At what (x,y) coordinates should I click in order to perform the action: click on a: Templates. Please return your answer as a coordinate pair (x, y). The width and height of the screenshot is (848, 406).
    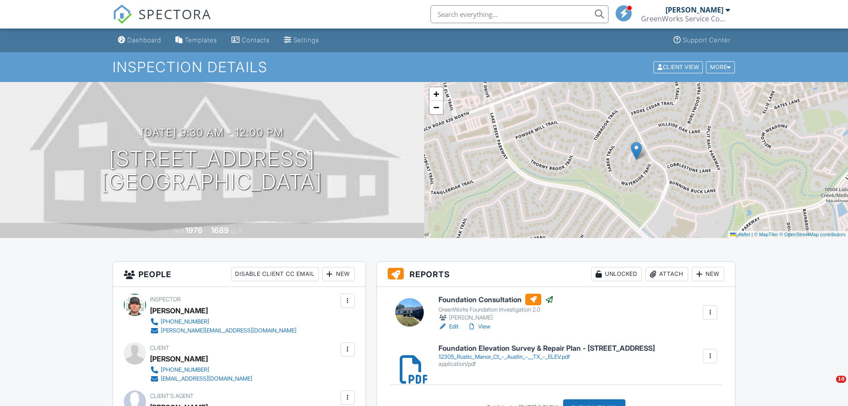
    Looking at the image, I should click on (196, 40).